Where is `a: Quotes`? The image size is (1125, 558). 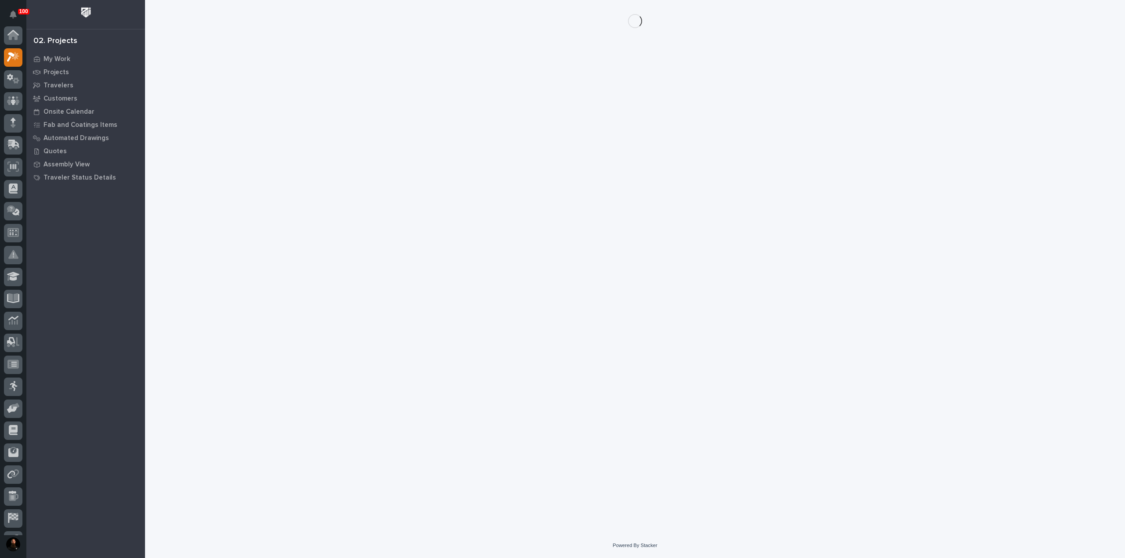 a: Quotes is located at coordinates (86, 151).